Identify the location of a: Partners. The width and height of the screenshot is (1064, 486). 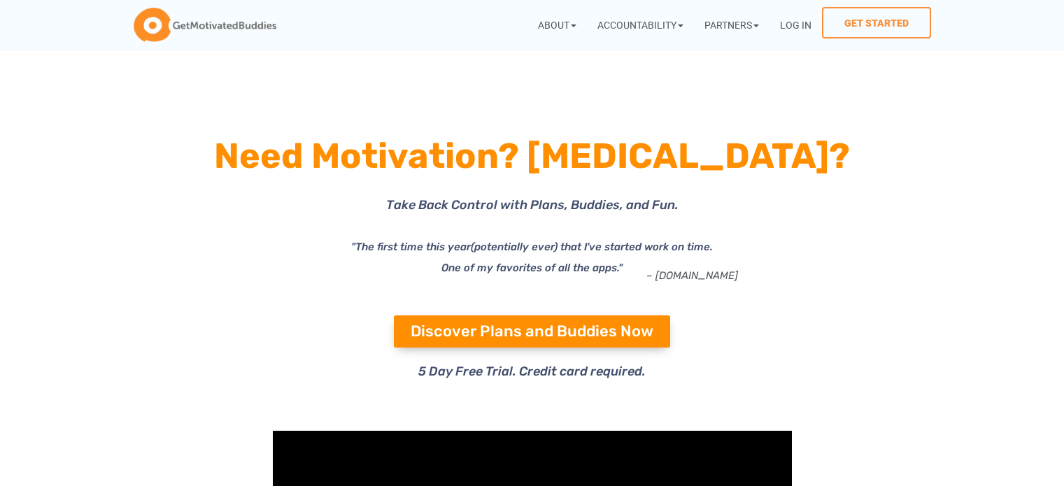
(732, 24).